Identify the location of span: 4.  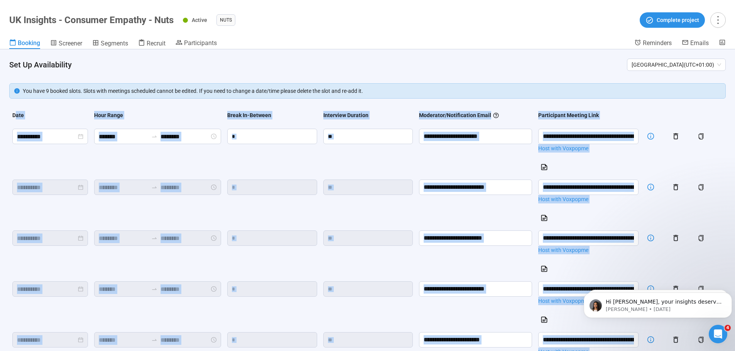
(727, 328).